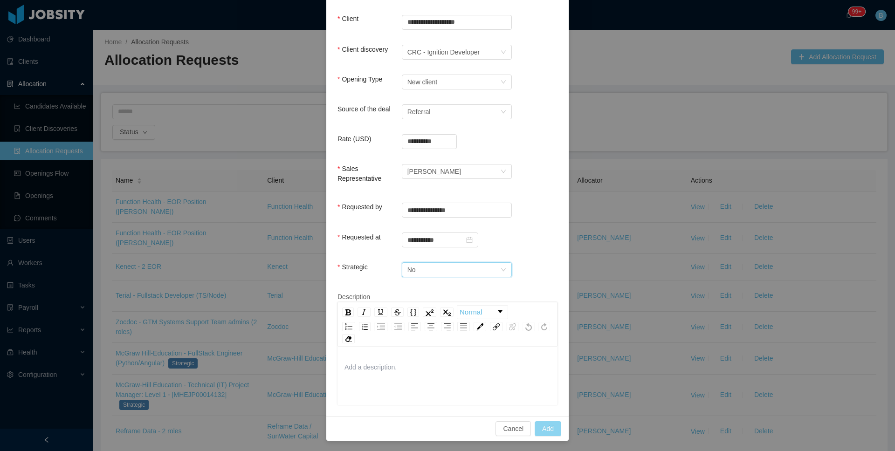  I want to click on label: Requested at, so click(359, 237).